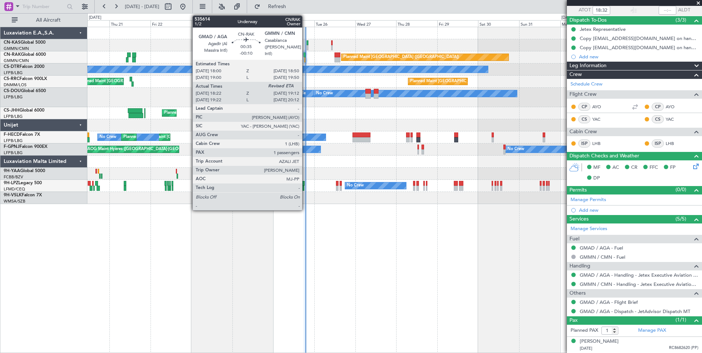 This screenshot has width=702, height=353. Describe the element at coordinates (11, 111) in the screenshot. I see `span: CS-JHH` at that location.